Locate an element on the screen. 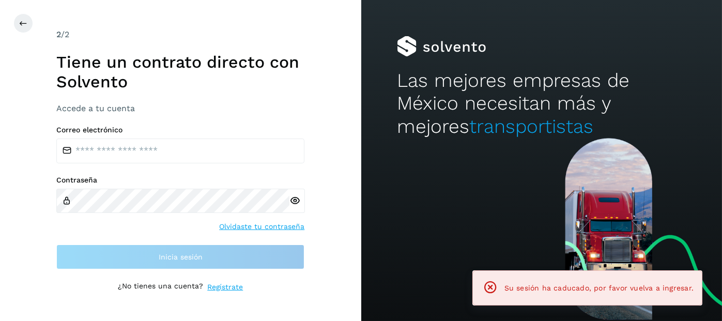 The height and width of the screenshot is (321, 722). label: Contraseña is located at coordinates (180, 180).